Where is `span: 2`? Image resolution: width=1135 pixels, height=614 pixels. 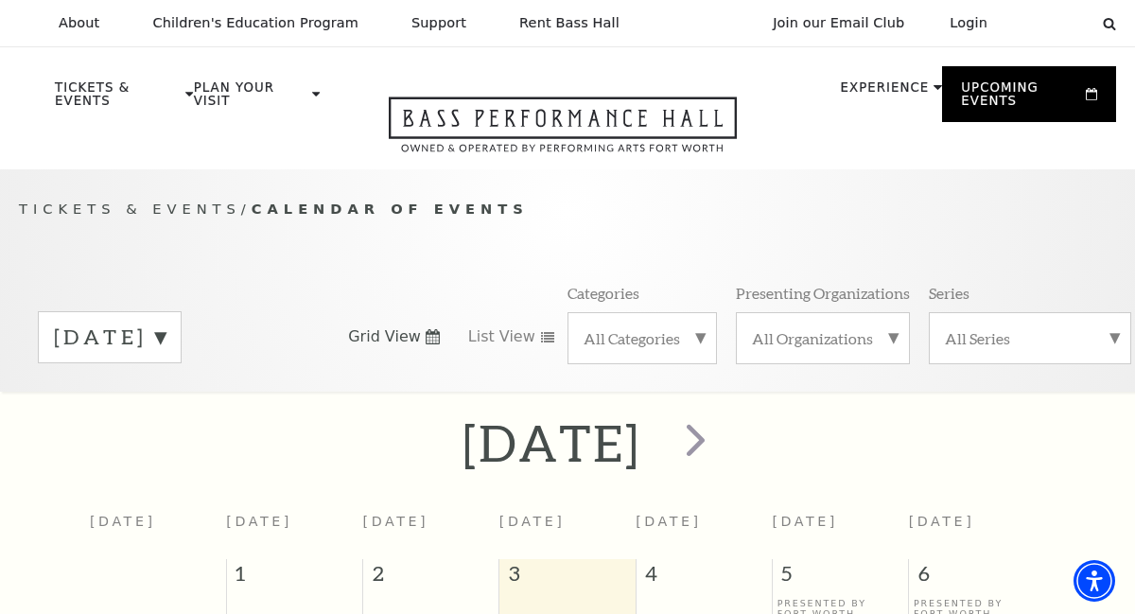
span: 2 is located at coordinates (431, 578).